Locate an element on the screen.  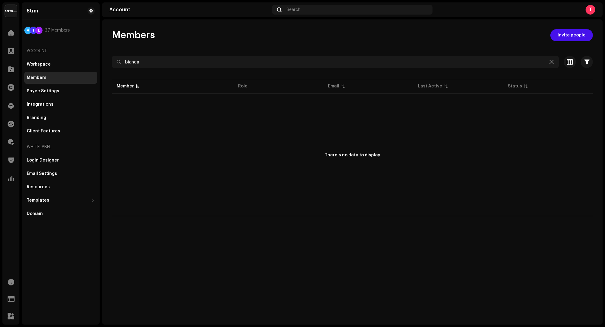
div: Workspace is located at coordinates (39, 64).